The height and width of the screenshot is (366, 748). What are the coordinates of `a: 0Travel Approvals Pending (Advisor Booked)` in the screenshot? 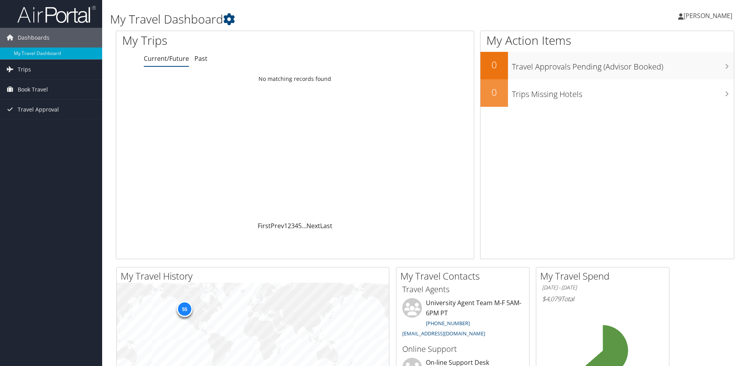 It's located at (607, 66).